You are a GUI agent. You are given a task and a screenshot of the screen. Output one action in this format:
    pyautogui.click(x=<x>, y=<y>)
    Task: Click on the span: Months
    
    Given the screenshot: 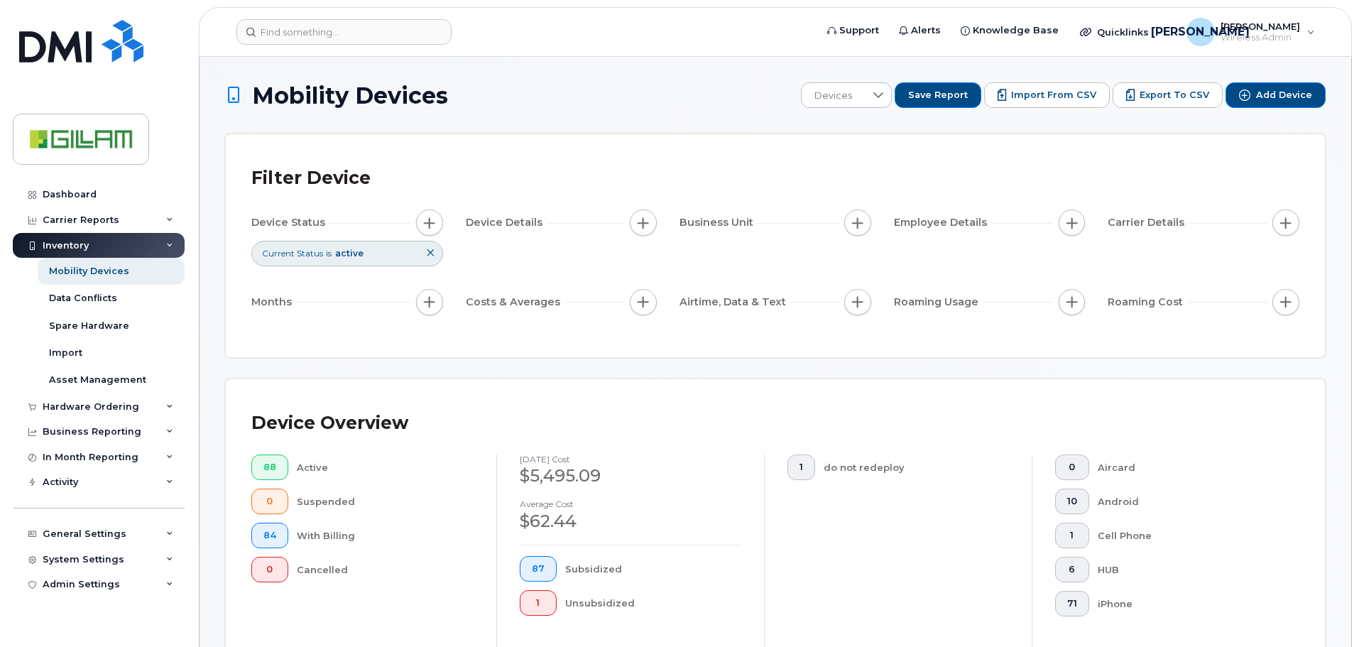 What is the action you would take?
    pyautogui.click(x=273, y=302)
    